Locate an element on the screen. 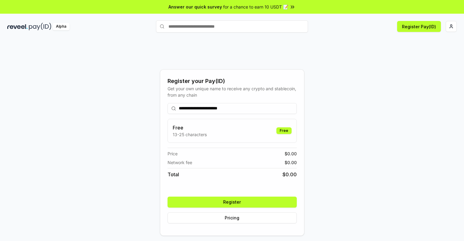  span: Price is located at coordinates (172, 153).